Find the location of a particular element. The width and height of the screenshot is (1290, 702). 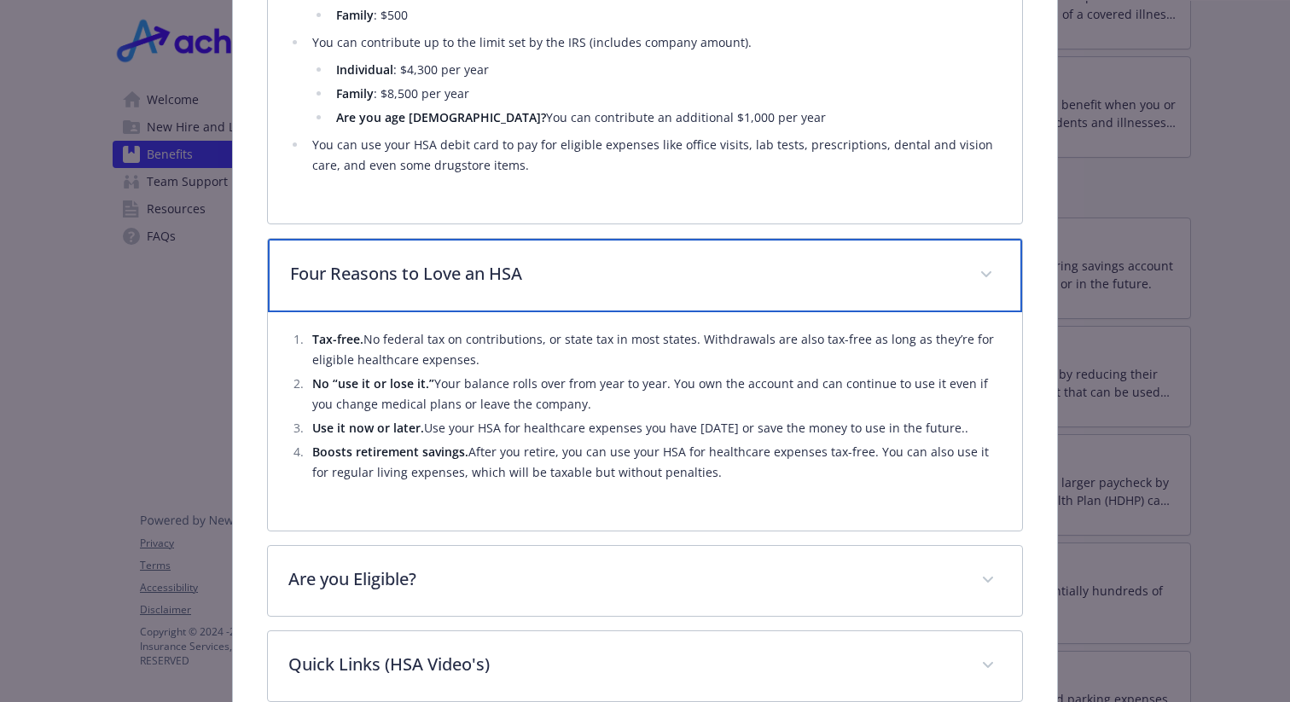

li: You can contribute up to the limit set by the IRS (includes company amount). is located at coordinates (654, 80).